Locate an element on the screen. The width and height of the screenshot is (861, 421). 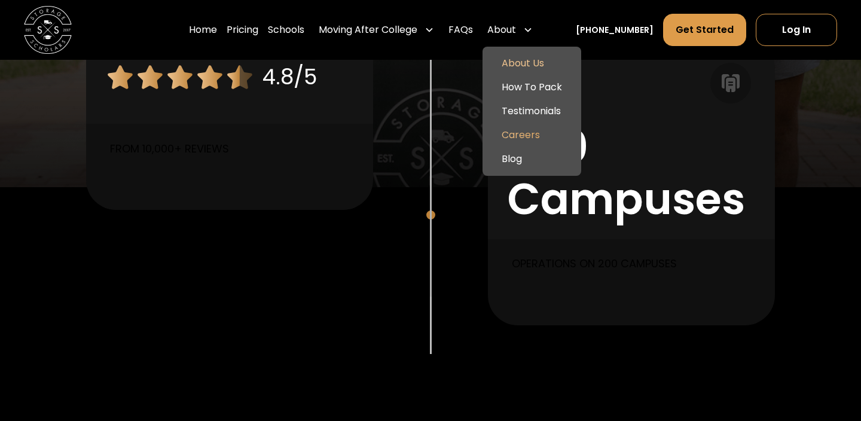
a: Get Started is located at coordinates (705, 30).